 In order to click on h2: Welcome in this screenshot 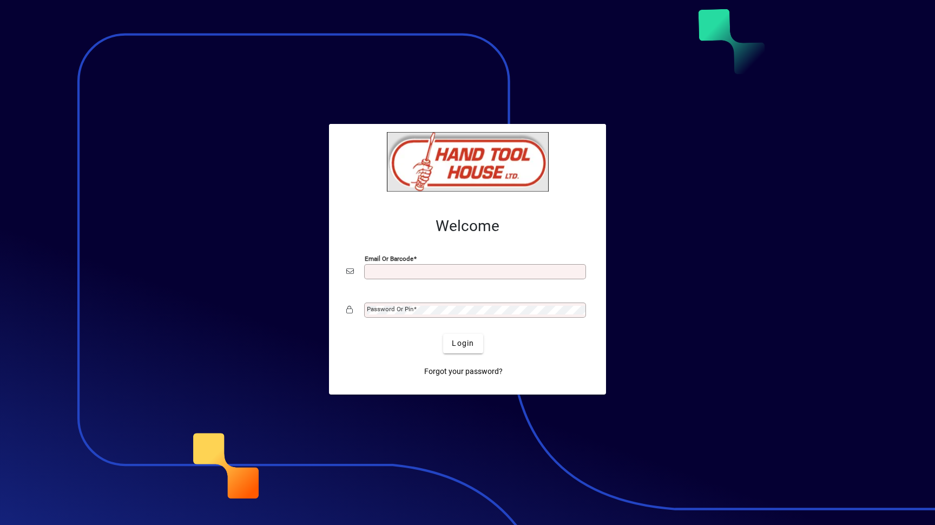, I will do `click(467, 226)`.